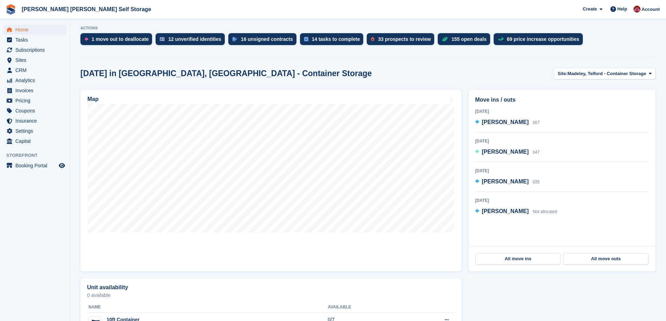  What do you see at coordinates (11, 9) in the screenshot?
I see `img: stora-icon-8386f47178a22dfd0bd8f6a31ec36ba5ce8667c1dd55bd0f319d3a0aa187defe.svg` at bounding box center [11, 9].